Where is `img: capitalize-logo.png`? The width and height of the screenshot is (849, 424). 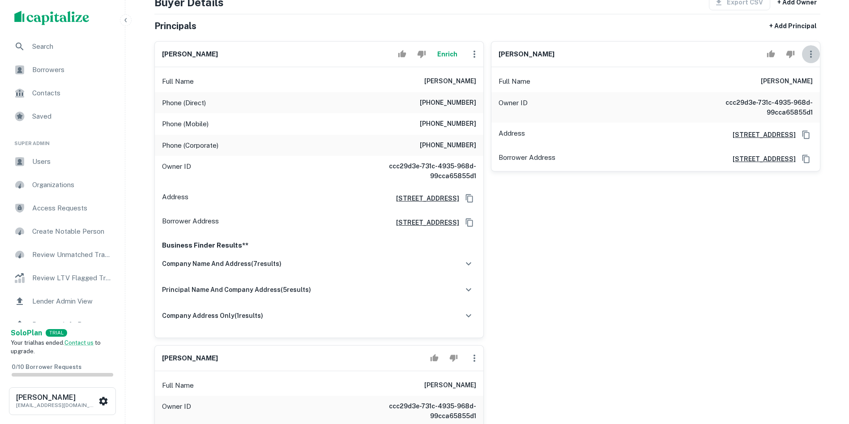
img: capitalize-logo.png is located at coordinates (52, 18).